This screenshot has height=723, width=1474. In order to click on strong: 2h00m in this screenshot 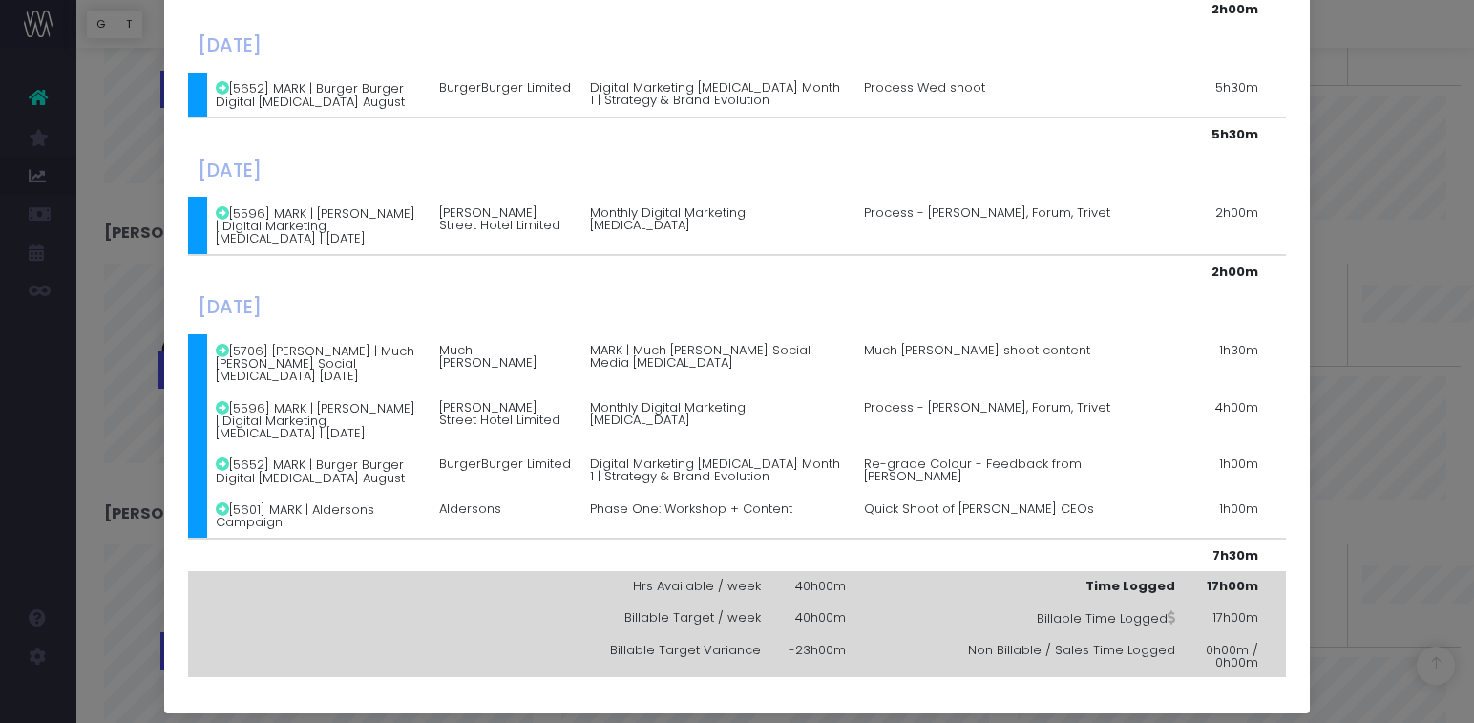, I will do `click(1234, 271)`.